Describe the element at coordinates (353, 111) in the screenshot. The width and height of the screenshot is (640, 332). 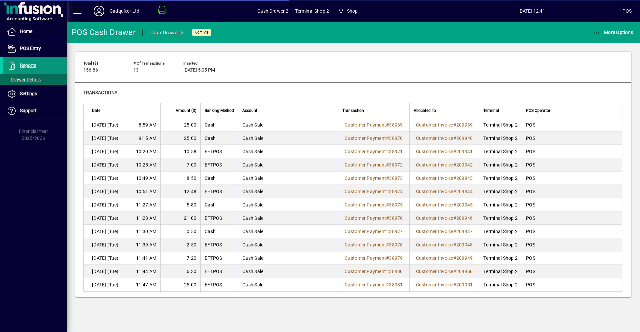
I see `span: Transaction` at that location.